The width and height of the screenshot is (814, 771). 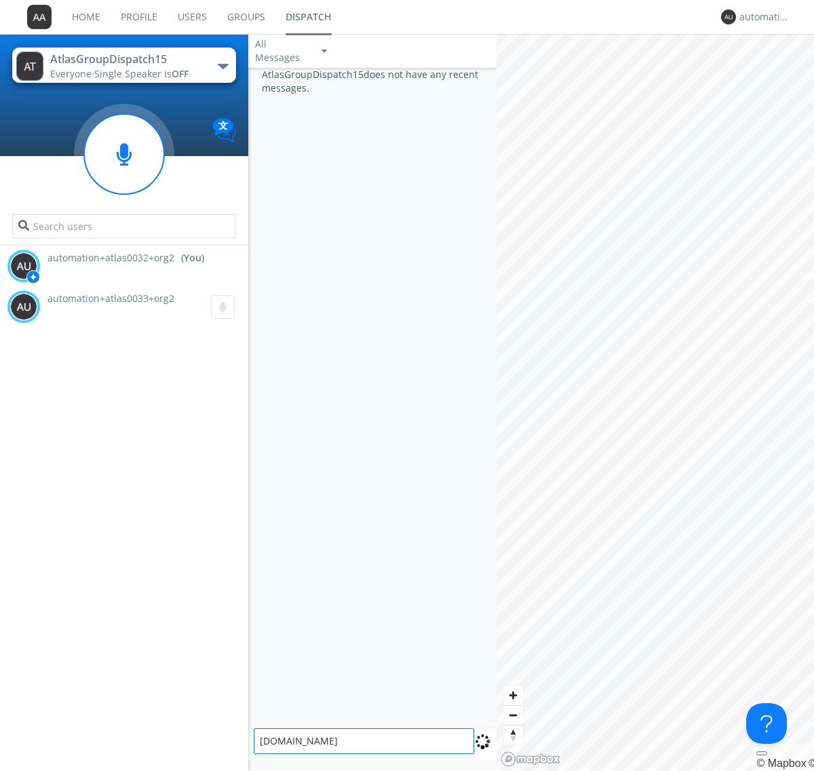 I want to click on span: Single Speaker is, so click(x=141, y=73).